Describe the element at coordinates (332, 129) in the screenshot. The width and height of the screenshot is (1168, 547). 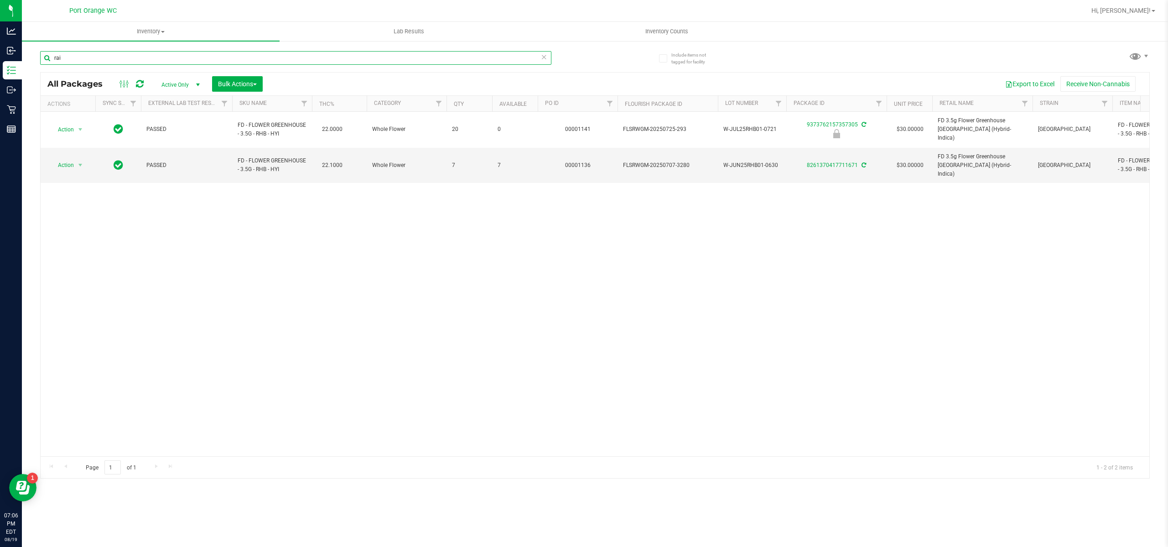
I see `span: 22.0000` at that location.